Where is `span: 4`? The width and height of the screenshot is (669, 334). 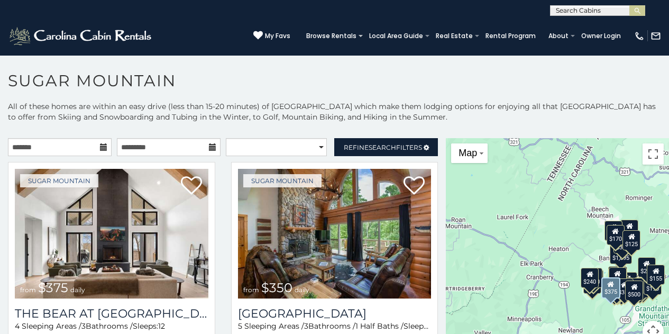
span: 4 is located at coordinates (17, 326).